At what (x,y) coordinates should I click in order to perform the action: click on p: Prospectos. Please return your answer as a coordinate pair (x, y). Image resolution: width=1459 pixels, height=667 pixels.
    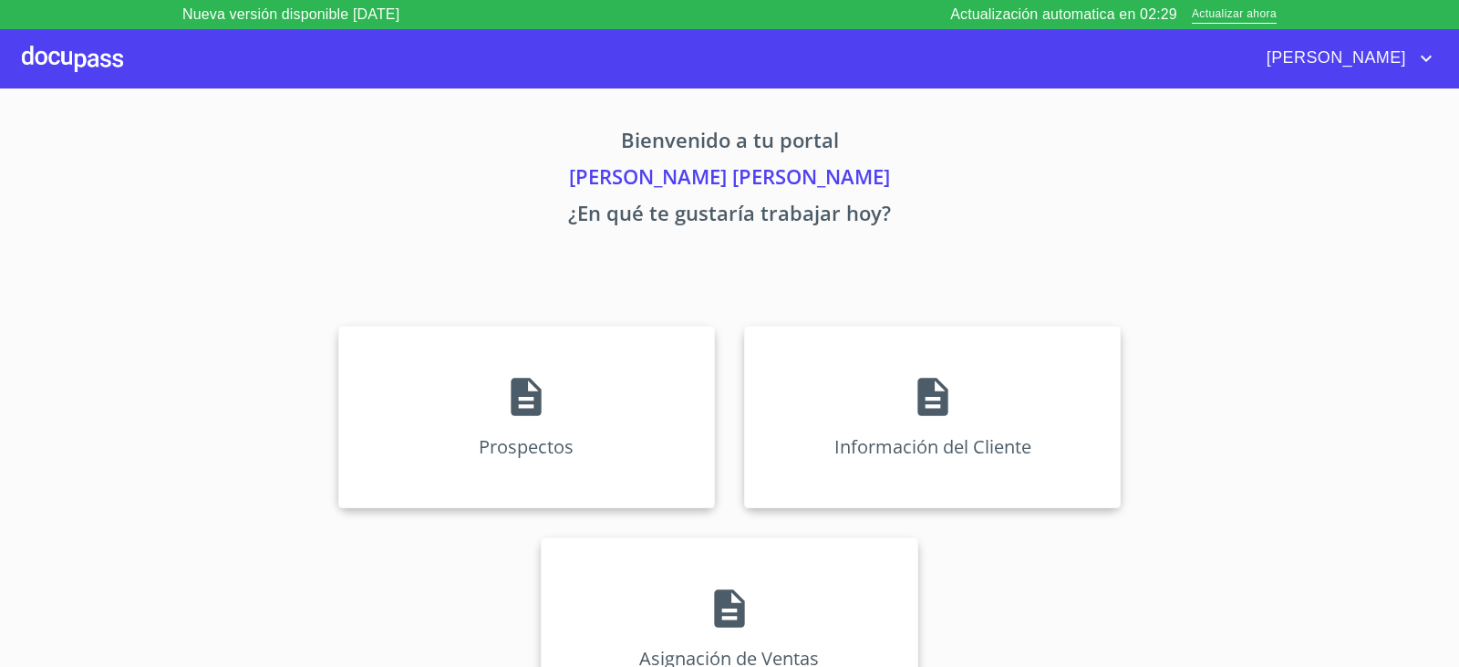
    Looking at the image, I should click on (526, 446).